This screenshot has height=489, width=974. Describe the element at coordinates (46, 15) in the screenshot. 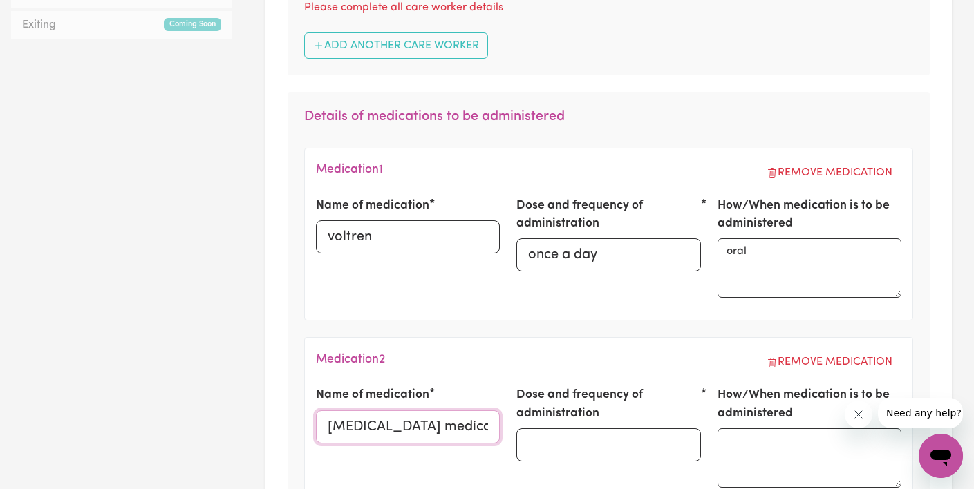

I see `span: Need any help?` at that location.